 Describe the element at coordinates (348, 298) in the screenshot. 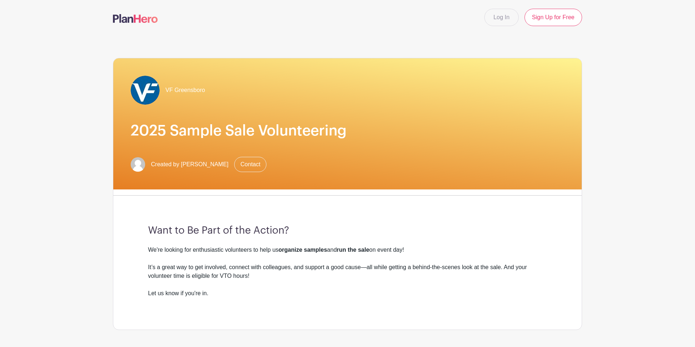

I see `div: Let us know if you're in.` at that location.